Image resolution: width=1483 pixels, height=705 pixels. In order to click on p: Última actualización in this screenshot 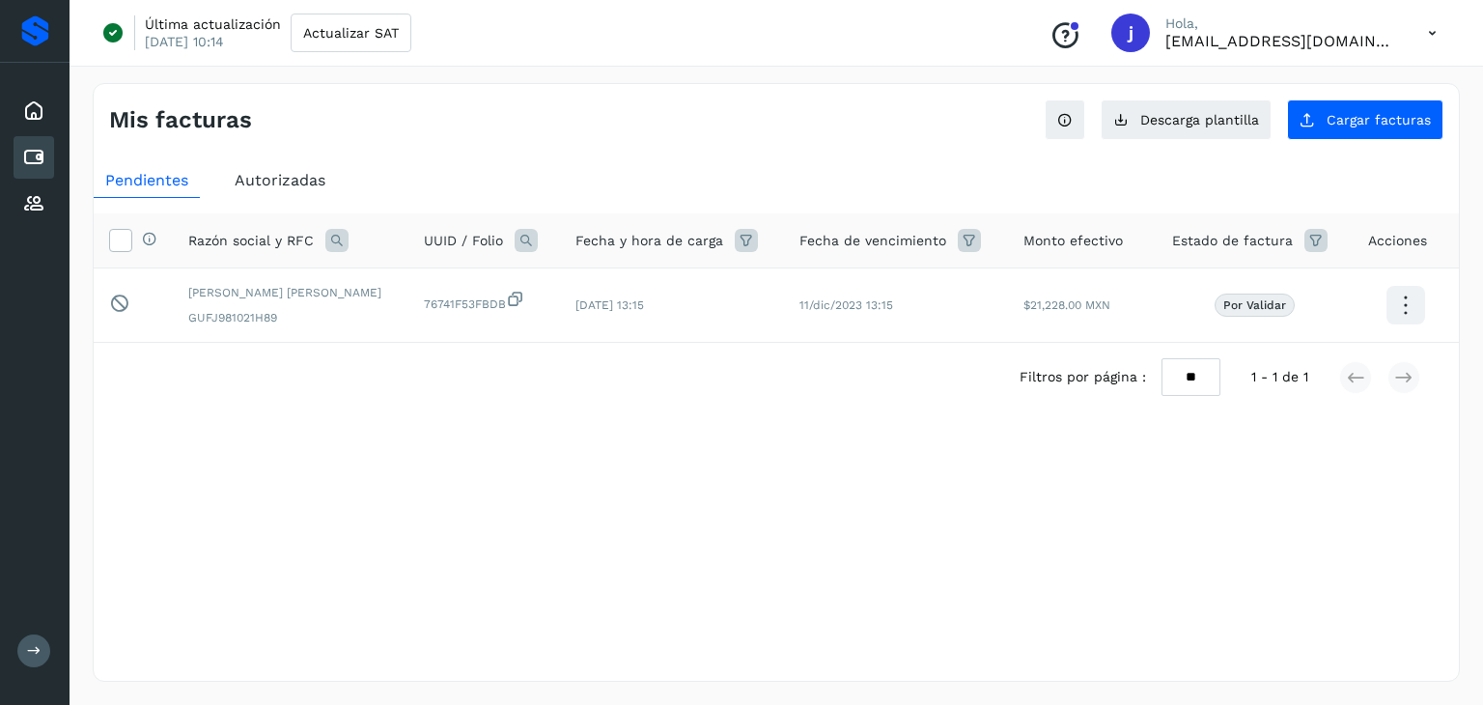, I will do `click(212, 24)`.